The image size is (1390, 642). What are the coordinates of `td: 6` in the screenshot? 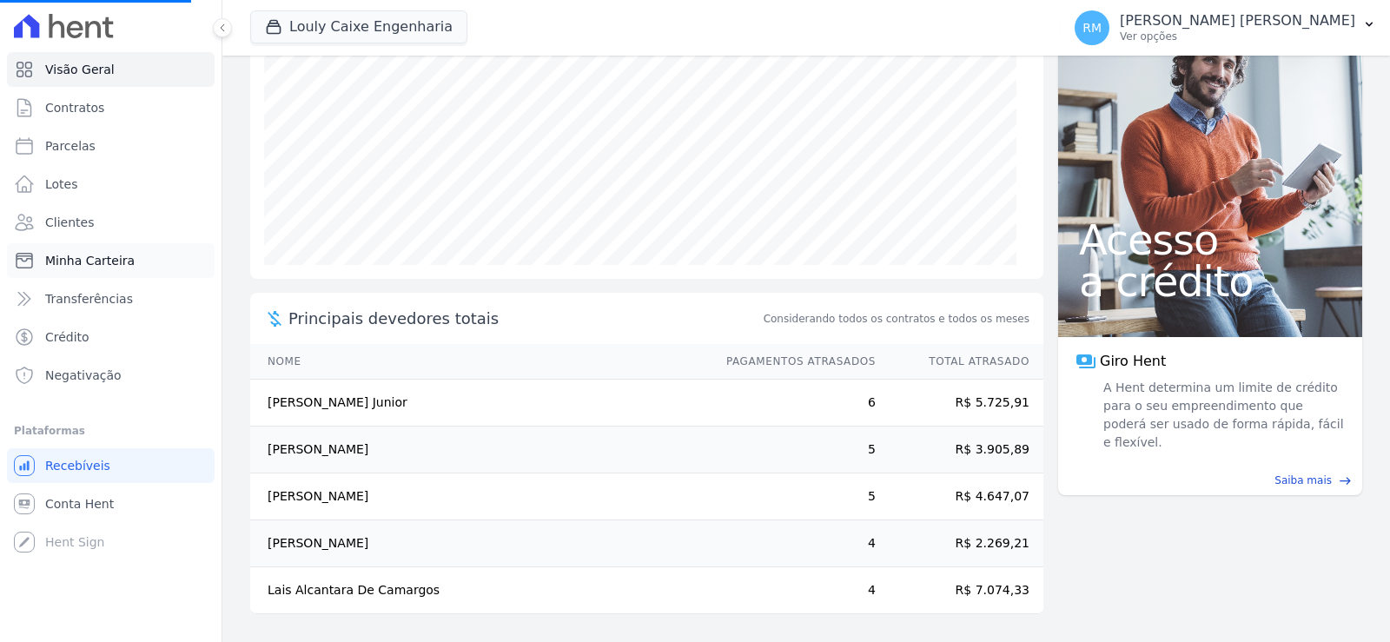 It's located at (793, 403).